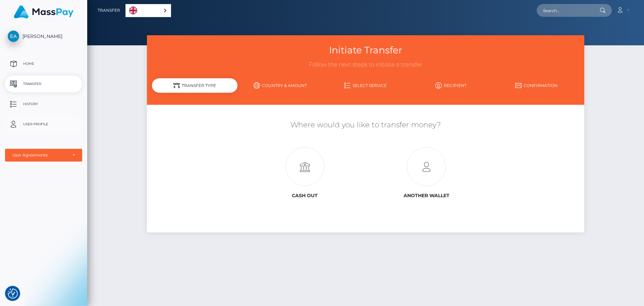  I want to click on a: Country & Amount, so click(280, 85).